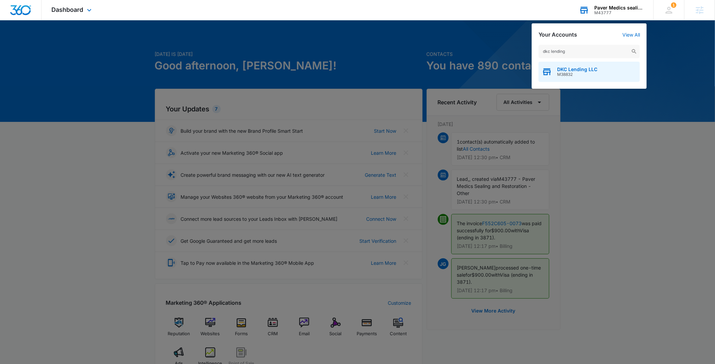 The image size is (715, 364). I want to click on h2: Your Accounts, so click(558, 34).